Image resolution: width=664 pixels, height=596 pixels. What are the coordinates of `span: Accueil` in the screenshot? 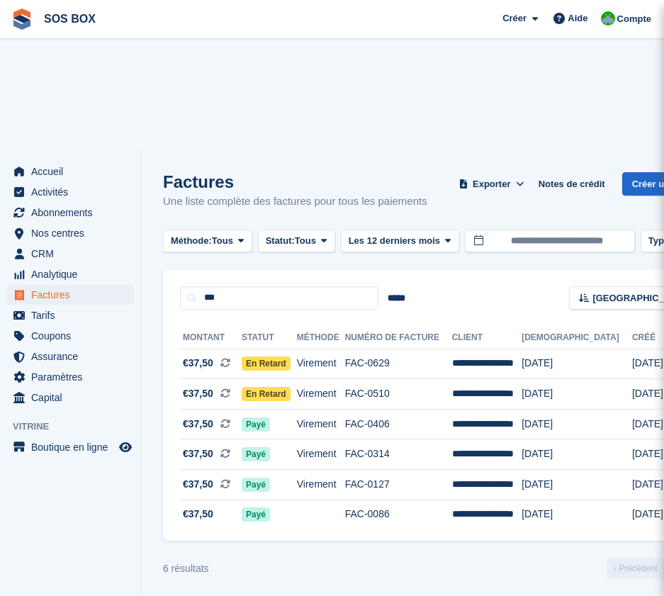 It's located at (74, 171).